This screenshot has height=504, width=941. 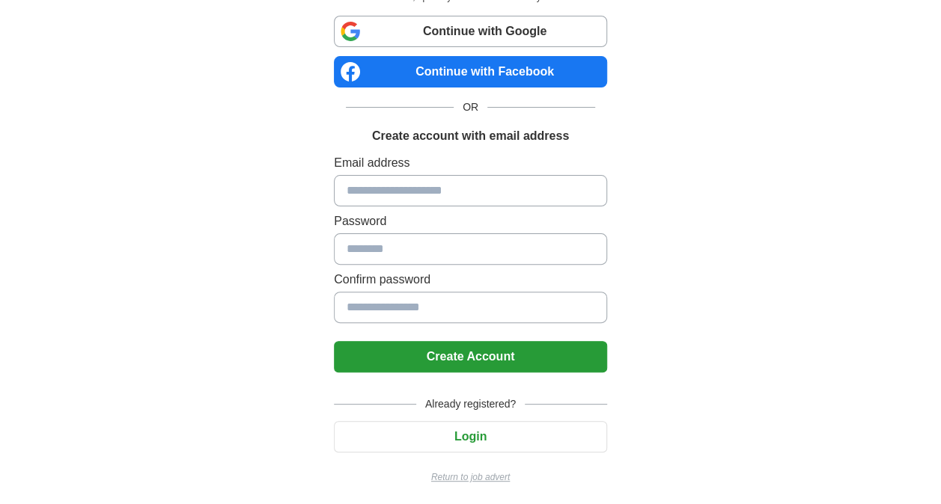 What do you see at coordinates (470, 477) in the screenshot?
I see `p: Return to job advert` at bounding box center [470, 477].